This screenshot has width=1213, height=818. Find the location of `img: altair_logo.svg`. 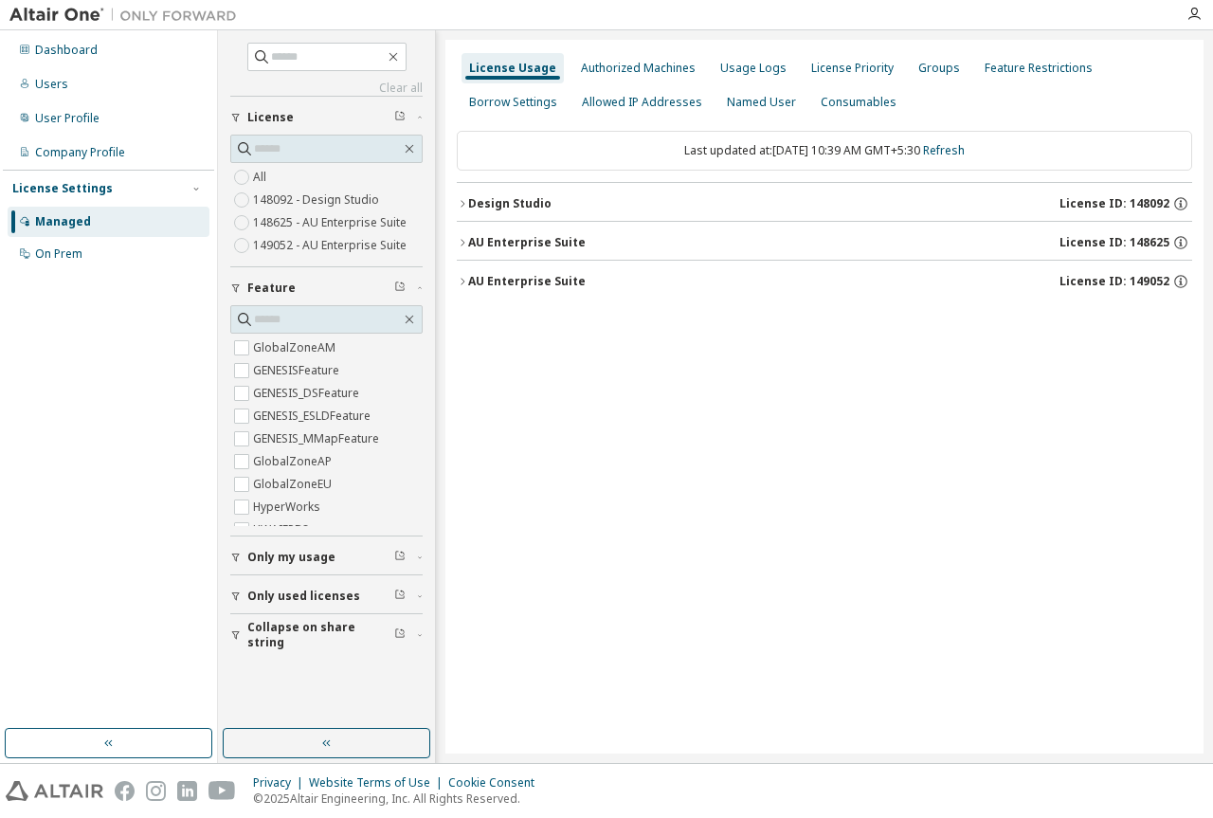

img: altair_logo.svg is located at coordinates (54, 790).